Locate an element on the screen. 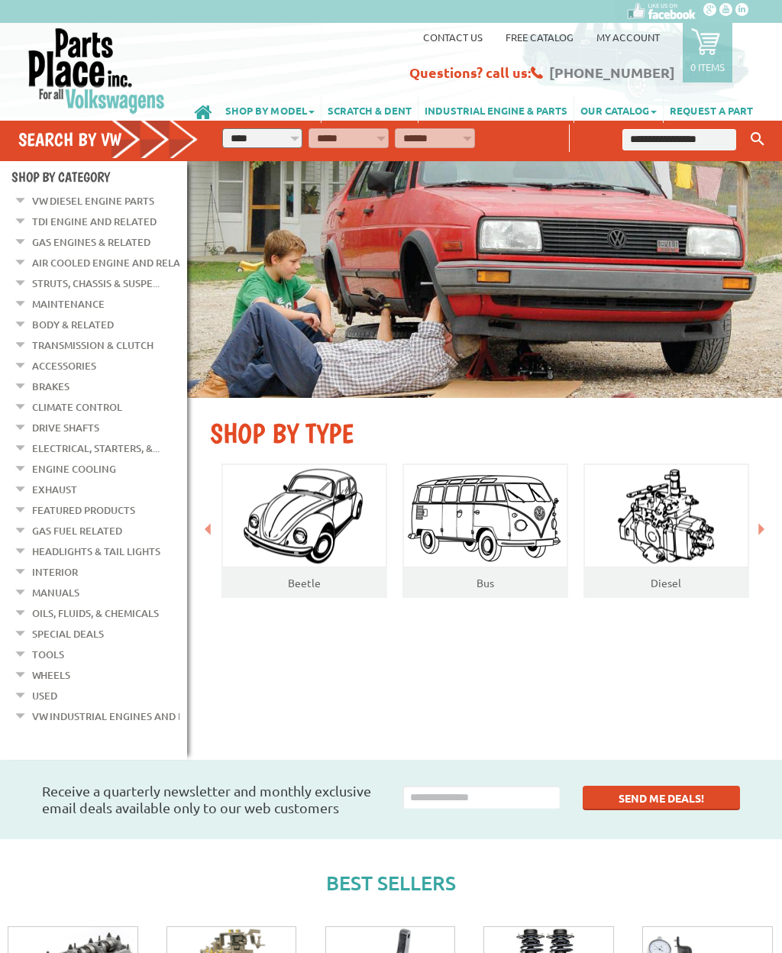  a: My Account is located at coordinates (628, 37).